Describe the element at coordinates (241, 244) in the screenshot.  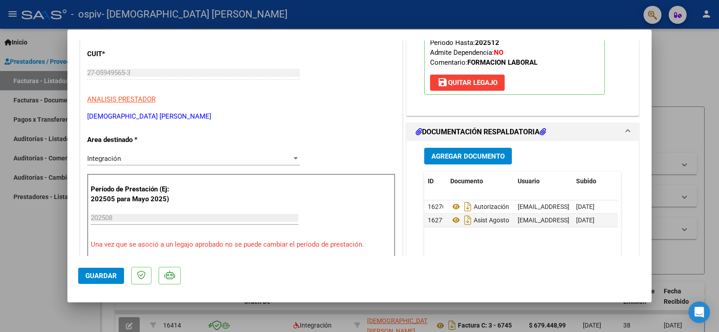
I see `p: Una vez que se asoció a un legajo aprobado no se puede cambiar el período de prestación.` at that location.